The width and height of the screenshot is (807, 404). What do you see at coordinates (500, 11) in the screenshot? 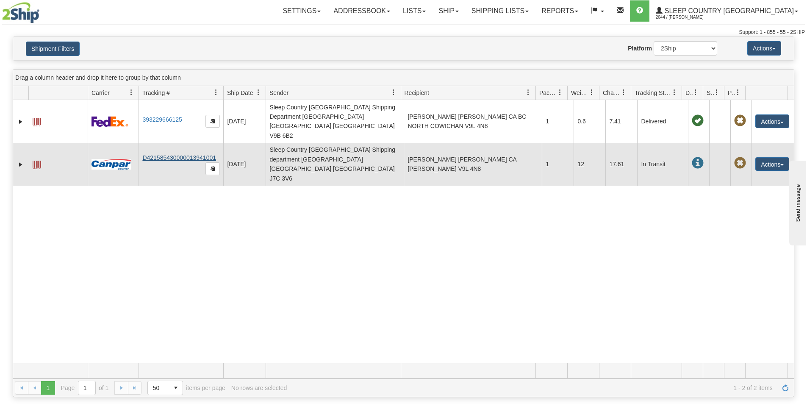
I see `a: Shipping lists` at bounding box center [500, 11].